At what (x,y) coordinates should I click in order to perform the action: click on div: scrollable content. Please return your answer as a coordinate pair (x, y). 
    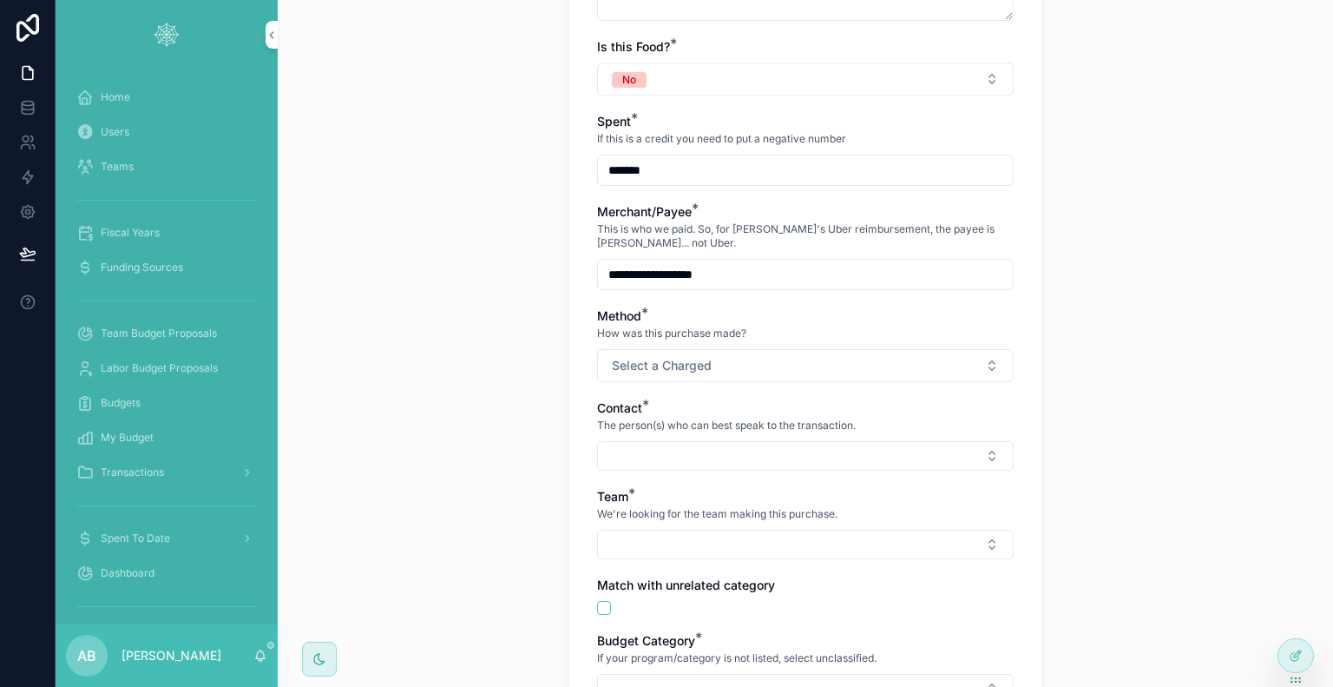
    Looking at the image, I should click on (167, 346).